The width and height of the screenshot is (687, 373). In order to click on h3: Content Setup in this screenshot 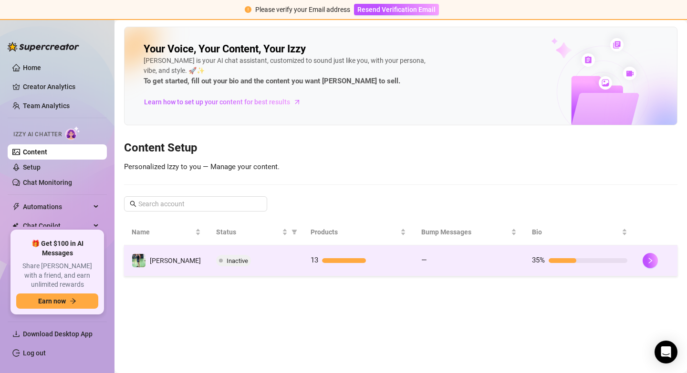, I will do `click(401, 148)`.